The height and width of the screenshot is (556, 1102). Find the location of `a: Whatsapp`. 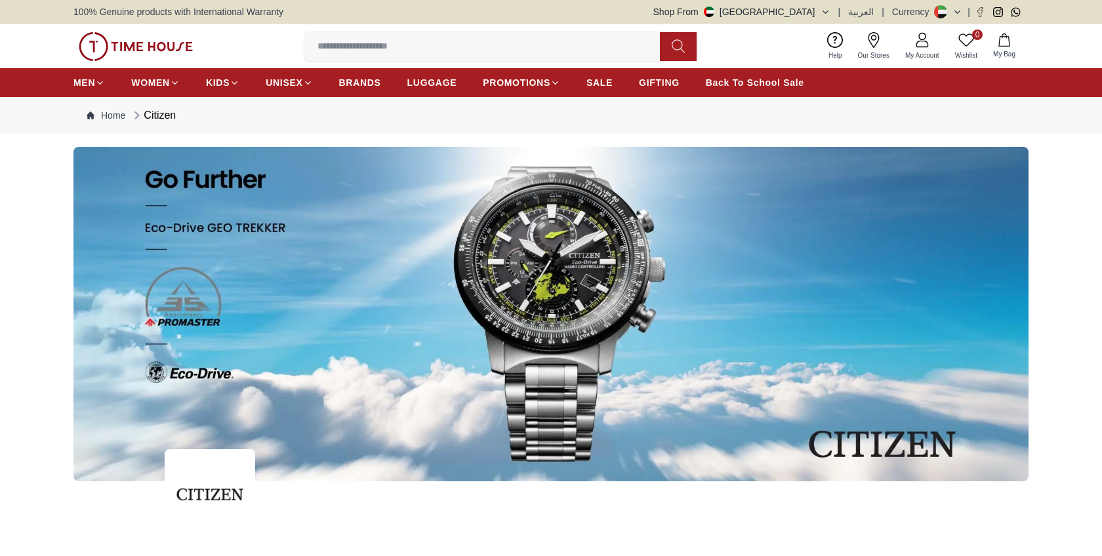

a: Whatsapp is located at coordinates (1016, 12).